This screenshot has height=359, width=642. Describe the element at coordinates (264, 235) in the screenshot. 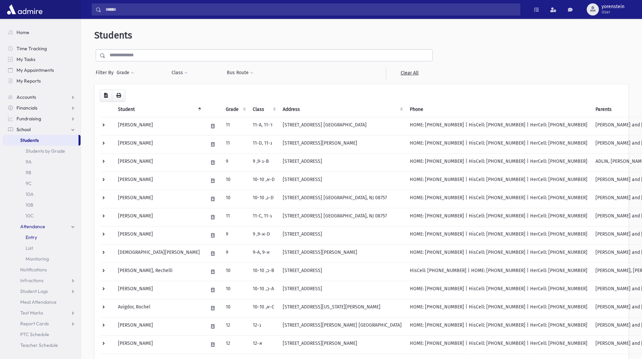

I see `td: א-9, 9-D` at that location.